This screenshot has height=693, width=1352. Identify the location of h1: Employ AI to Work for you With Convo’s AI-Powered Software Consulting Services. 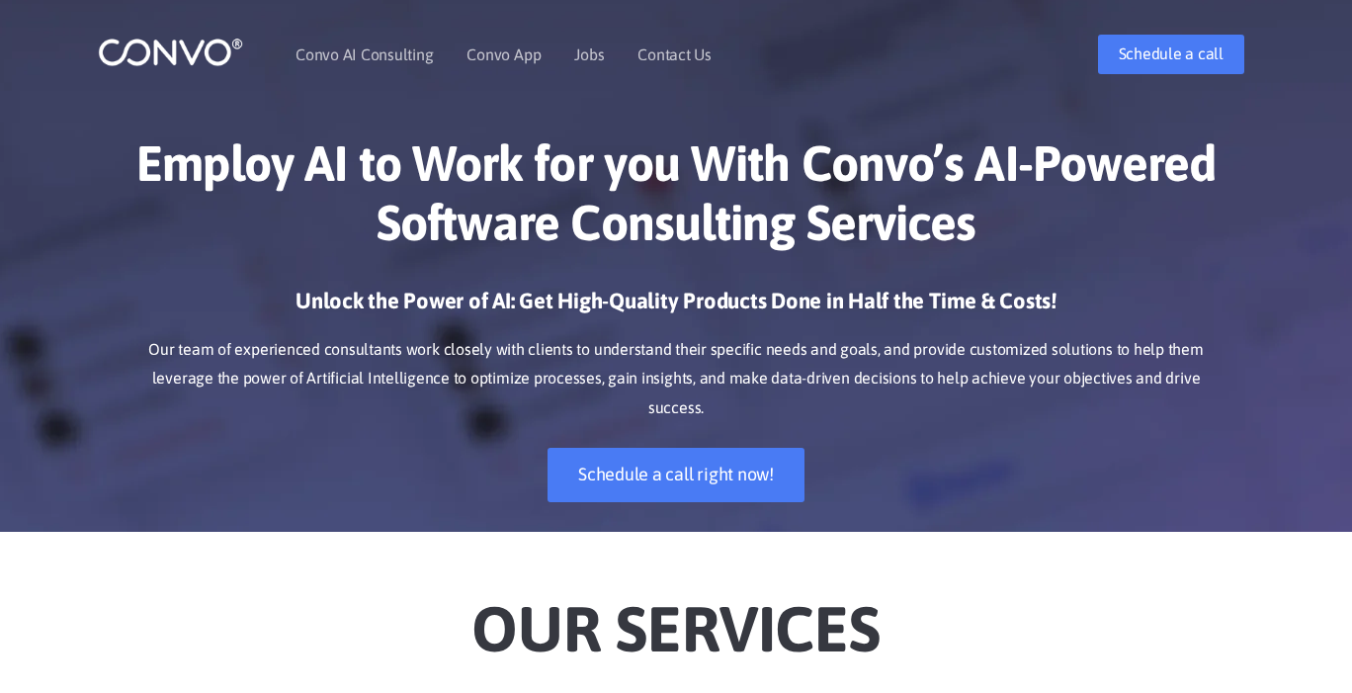
(676, 200).